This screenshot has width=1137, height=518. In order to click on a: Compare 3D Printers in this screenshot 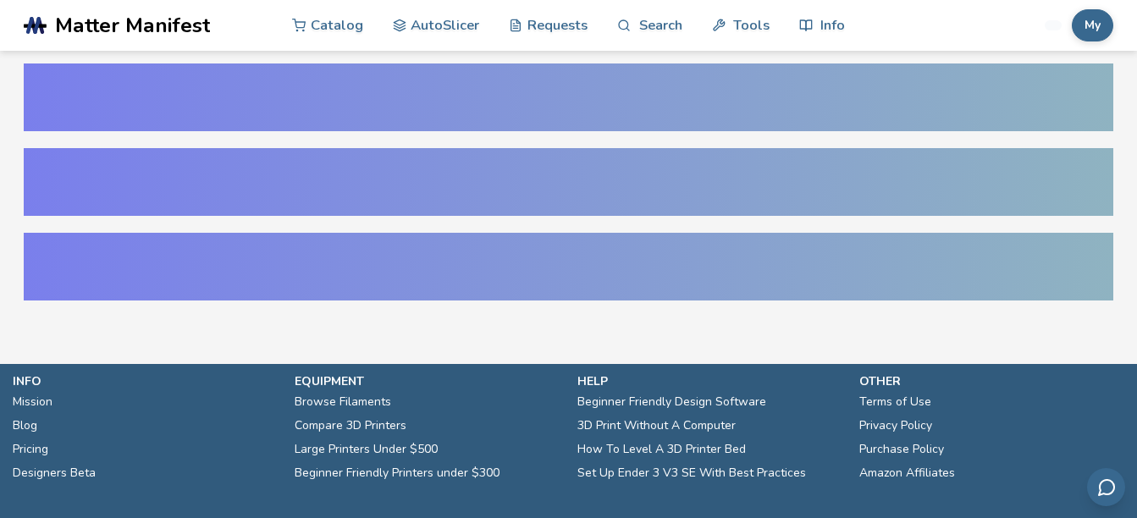, I will do `click(351, 426)`.